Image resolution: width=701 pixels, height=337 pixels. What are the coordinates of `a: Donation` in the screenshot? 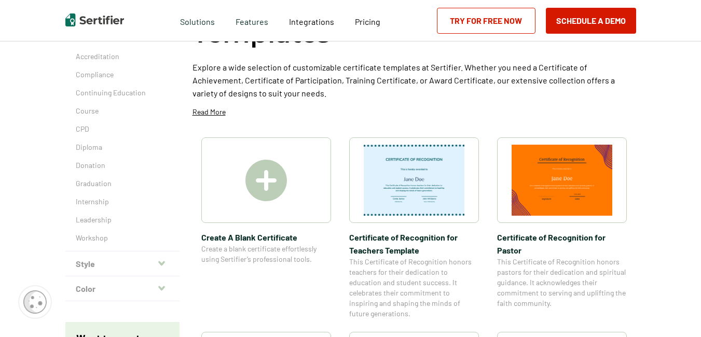 It's located at (123, 166).